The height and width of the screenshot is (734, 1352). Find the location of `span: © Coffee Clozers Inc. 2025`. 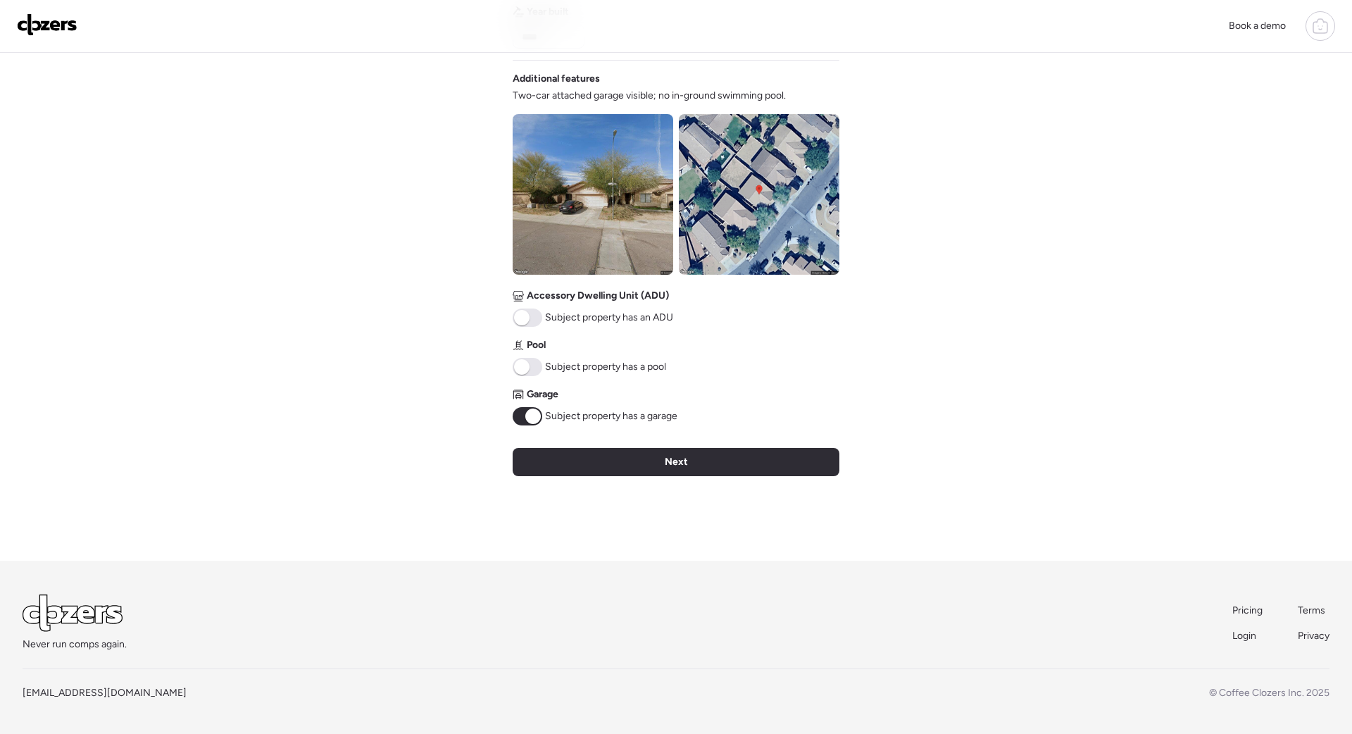

span: © Coffee Clozers Inc. 2025 is located at coordinates (1269, 692).